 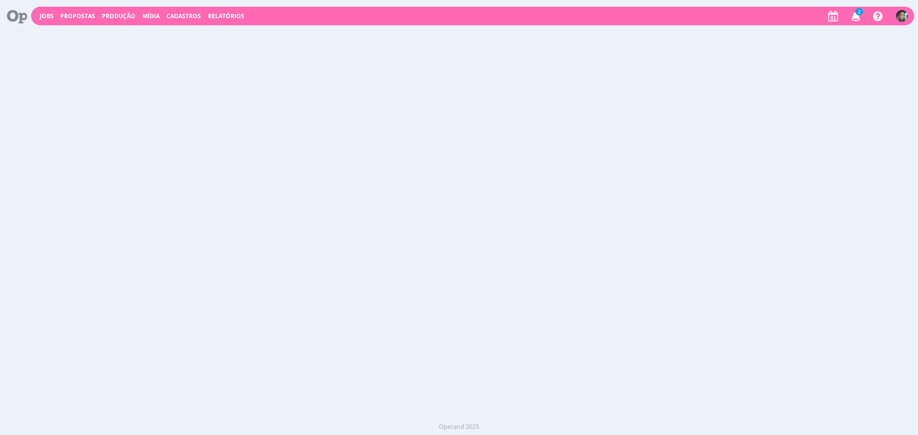 What do you see at coordinates (226, 16) in the screenshot?
I see `a: Relatórios` at bounding box center [226, 16].